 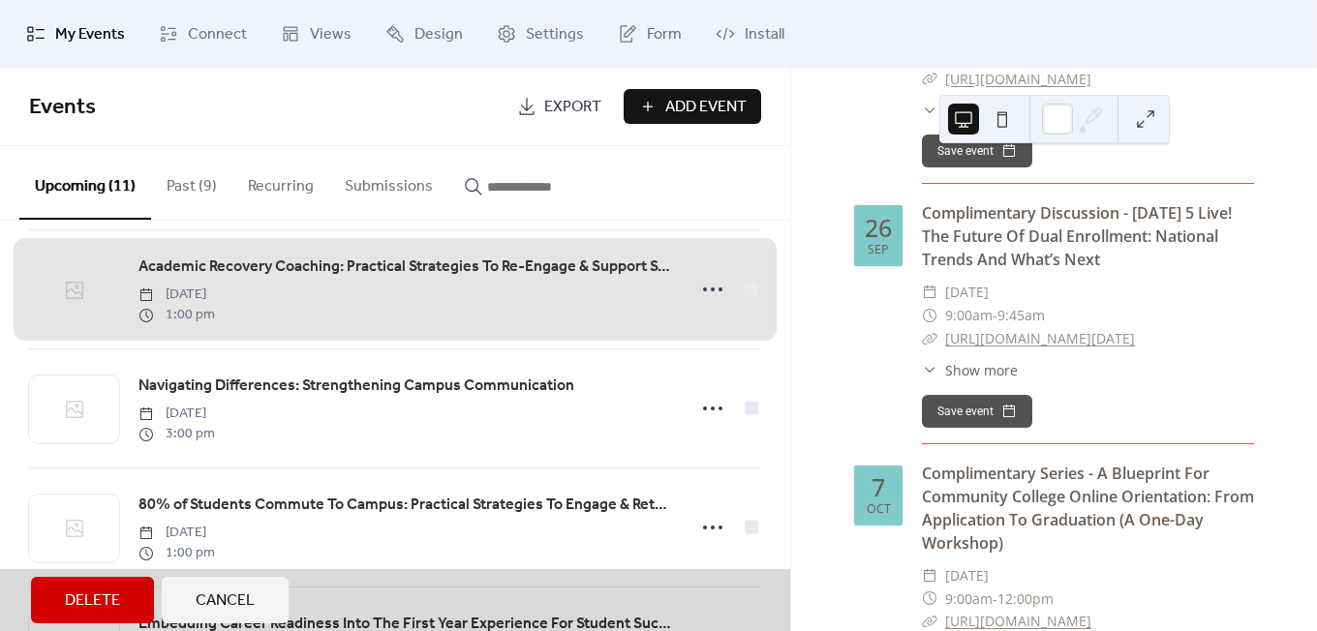 What do you see at coordinates (76, 34) in the screenshot?
I see `a: My Events` at bounding box center [76, 34].